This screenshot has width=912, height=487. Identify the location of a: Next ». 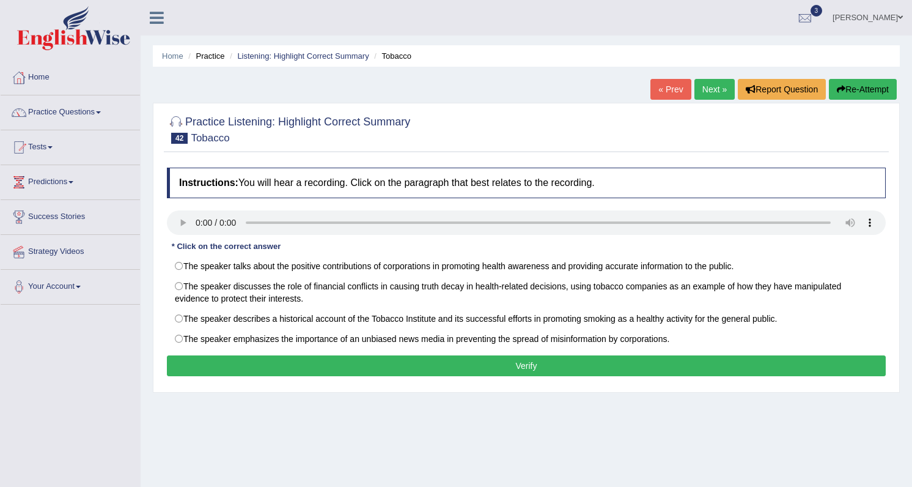
(715, 89).